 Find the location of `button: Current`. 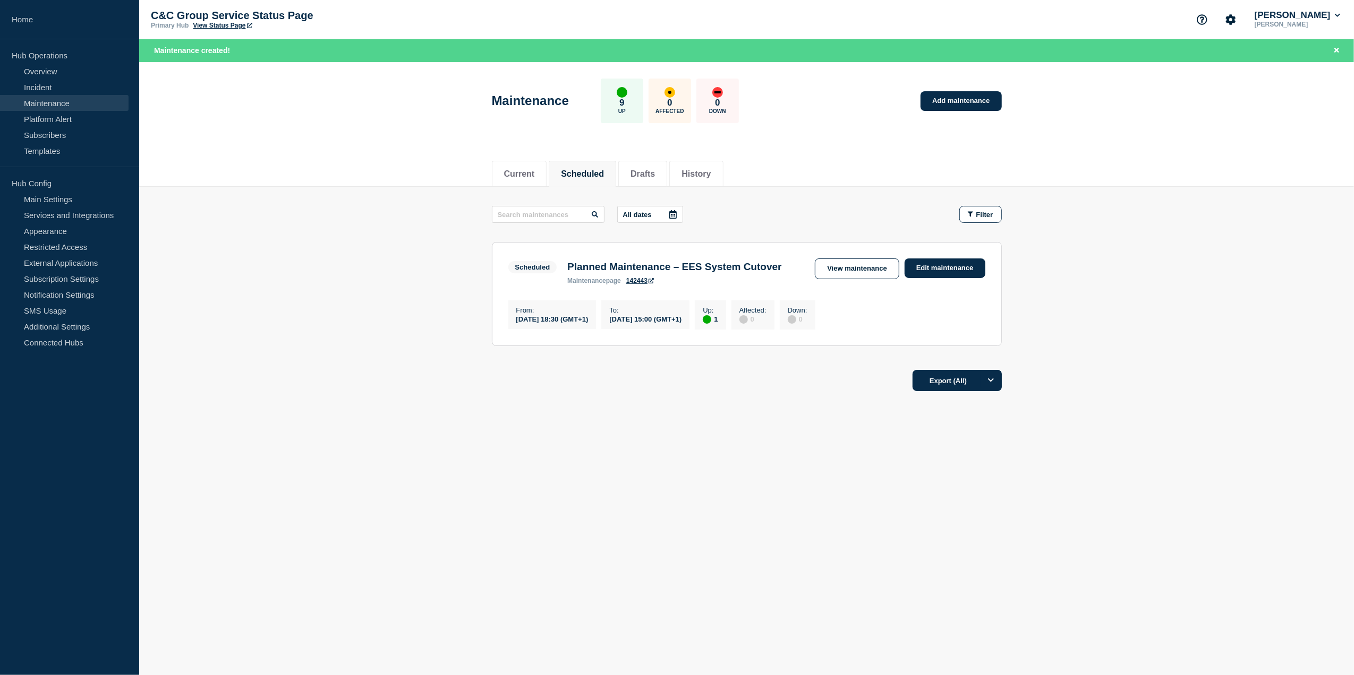

button: Current is located at coordinates (519, 174).